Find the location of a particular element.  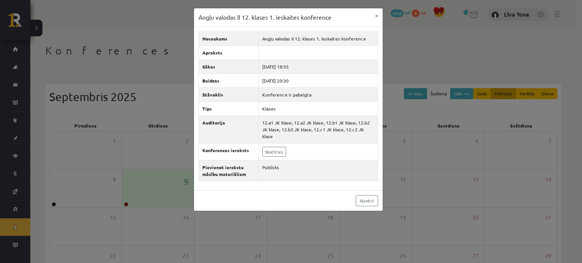

td: 12.a1 JK klase, 12.a2 JK klase, 12.b1 JK klase, 12.b2 JK klase, 12.b3 JK klase, 12.c1 JK klase, 1... is located at coordinates (318, 129).